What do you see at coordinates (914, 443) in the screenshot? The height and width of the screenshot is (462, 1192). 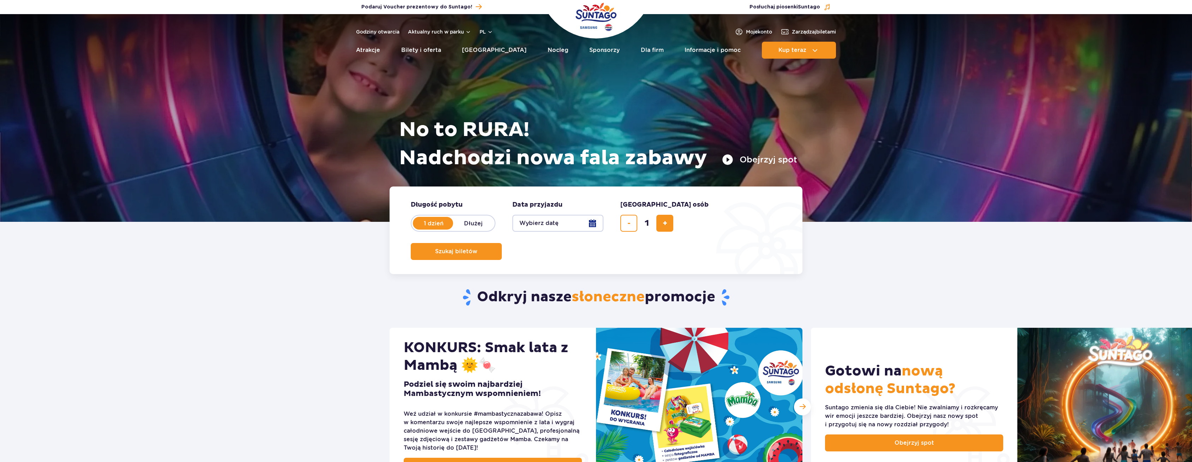 I see `a: Obejrzyj spot` at bounding box center [914, 443].